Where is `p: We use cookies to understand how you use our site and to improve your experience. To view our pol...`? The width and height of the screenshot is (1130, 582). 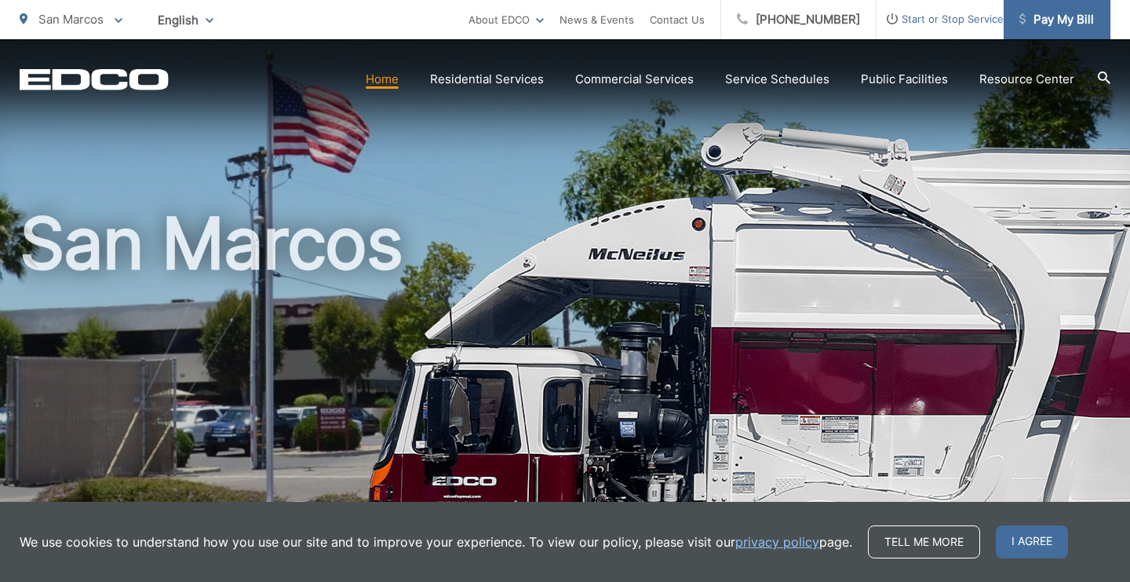
p: We use cookies to understand how you use our site and to improve your experience. To view our pol... is located at coordinates (436, 541).